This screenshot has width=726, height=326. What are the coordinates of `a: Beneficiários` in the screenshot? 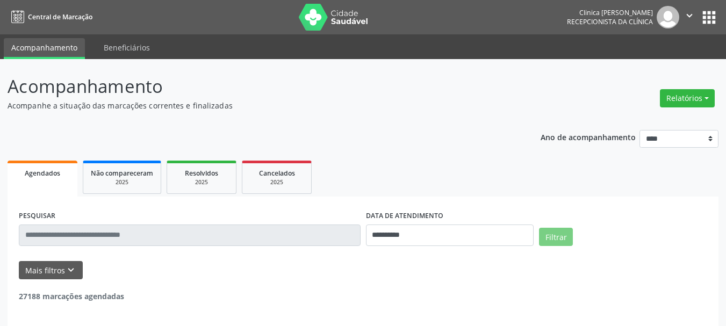 It's located at (127, 47).